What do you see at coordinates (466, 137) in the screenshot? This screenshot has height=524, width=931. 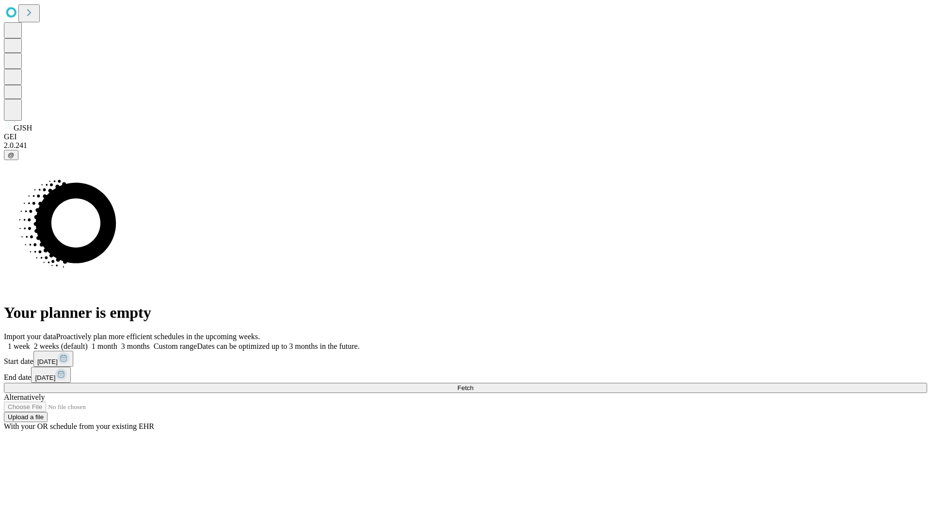 I see `div: GEI` at bounding box center [466, 137].